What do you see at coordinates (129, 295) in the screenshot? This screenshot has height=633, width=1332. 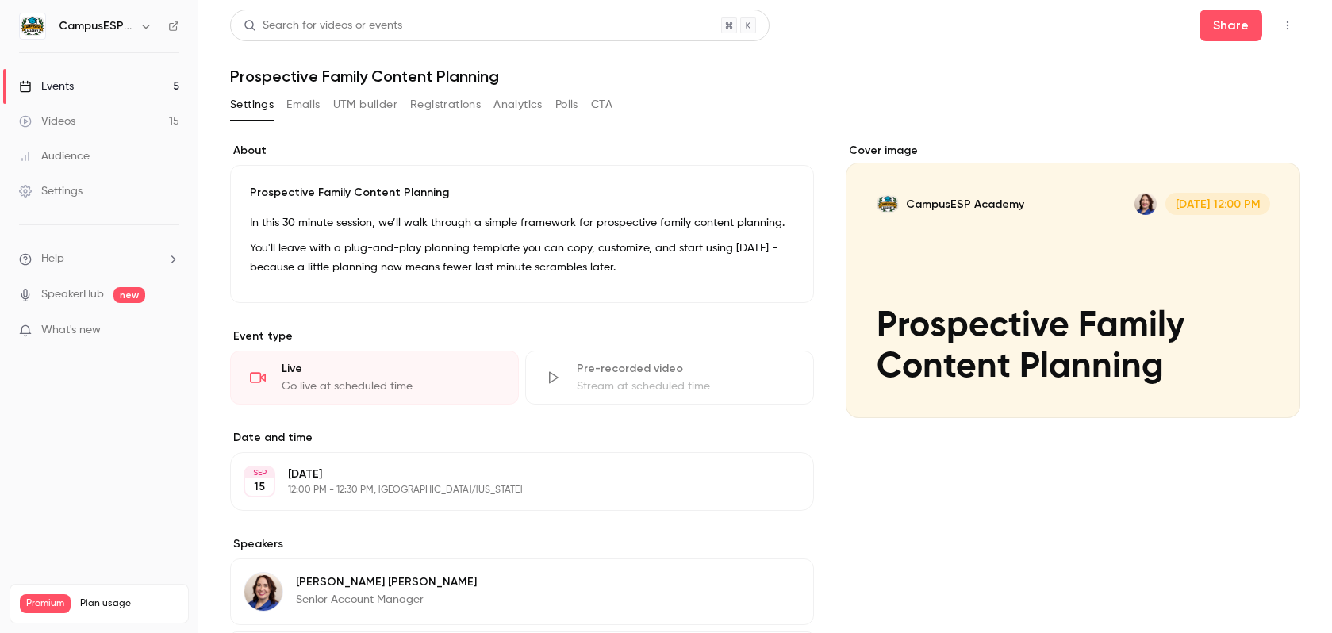 I see `span: new` at bounding box center [129, 295].